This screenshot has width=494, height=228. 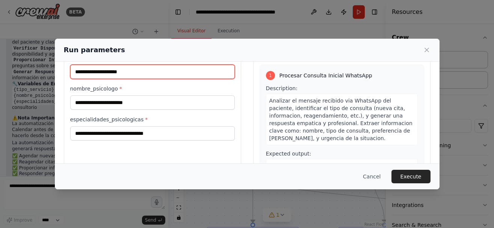 What do you see at coordinates (341, 120) in the screenshot?
I see `span: Analizar el mensaje recibido via WhatsApp del paciente, identificar el tipo de consulta (nueva ci...` at bounding box center [341, 120].